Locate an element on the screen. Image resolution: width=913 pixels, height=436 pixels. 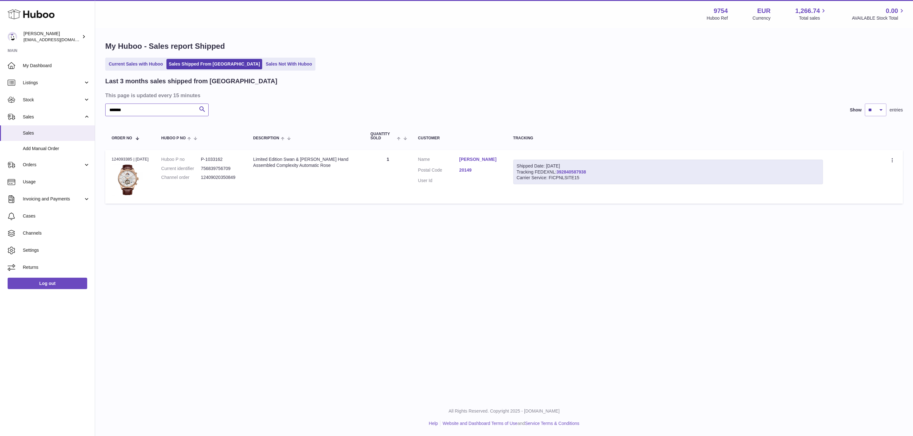
div: Currency is located at coordinates (761, 18).